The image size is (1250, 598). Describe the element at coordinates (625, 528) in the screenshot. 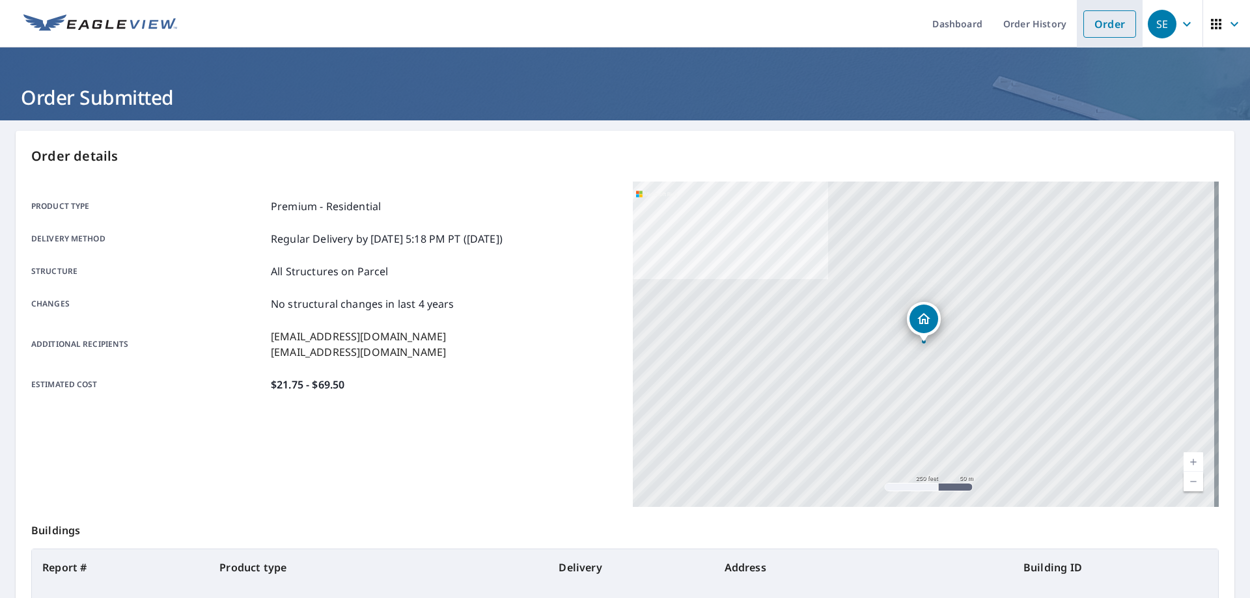

I see `p: Buildings` at that location.